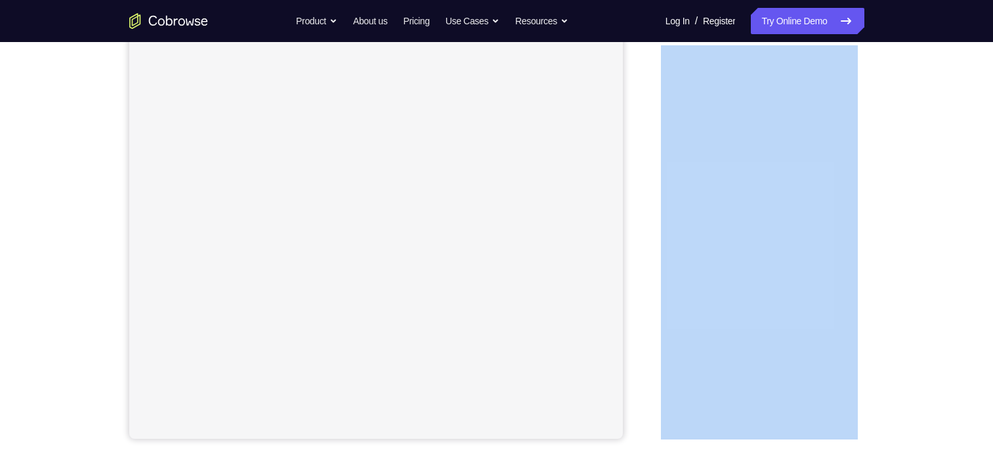 This screenshot has height=450, width=993. Describe the element at coordinates (169, 21) in the screenshot. I see `a: Go to the home page` at that location.